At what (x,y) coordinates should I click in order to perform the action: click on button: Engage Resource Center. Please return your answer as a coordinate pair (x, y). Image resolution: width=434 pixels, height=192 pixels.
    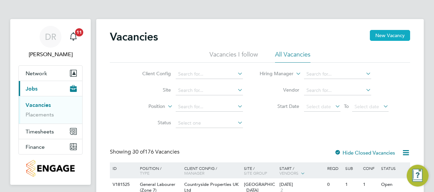
    Looking at the image, I should click on (418, 176).